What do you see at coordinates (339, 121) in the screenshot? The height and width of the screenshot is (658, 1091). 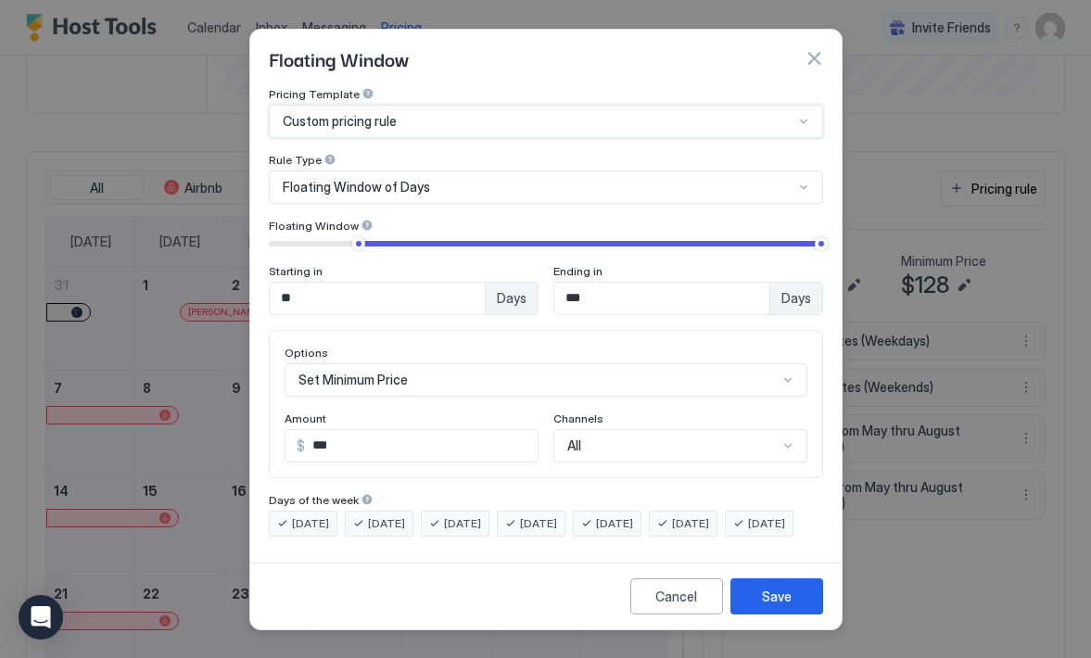 I see `span: Custom pricing rule` at bounding box center [339, 121].